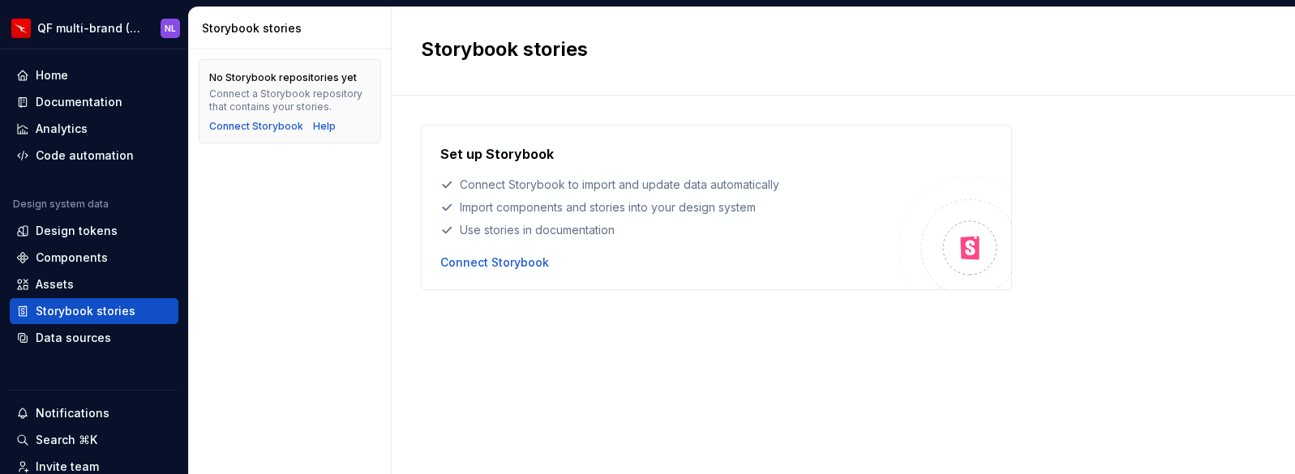  Describe the element at coordinates (84, 156) in the screenshot. I see `div: Code automation` at that location.